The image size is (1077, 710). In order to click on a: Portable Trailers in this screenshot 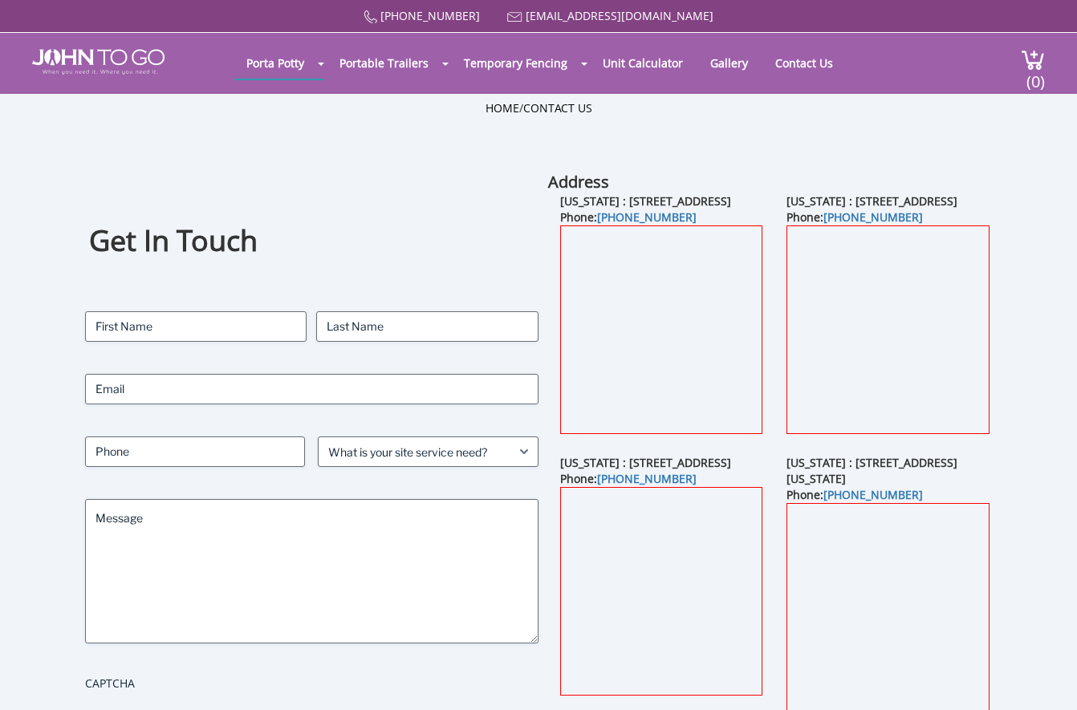, I will do `click(384, 63)`.